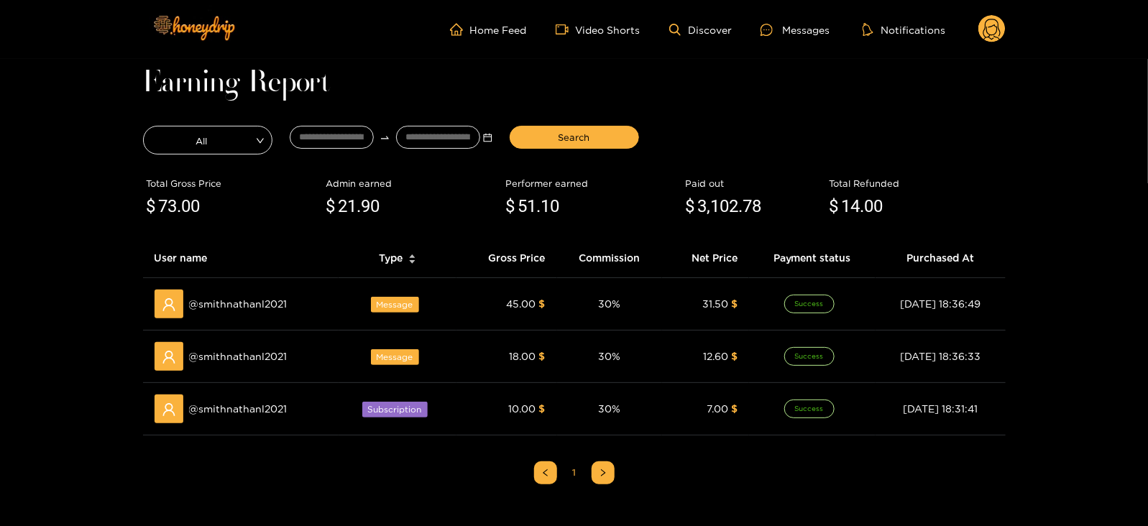 The image size is (1148, 526). What do you see at coordinates (521, 303) in the screenshot?
I see `span: 45.00` at bounding box center [521, 303].